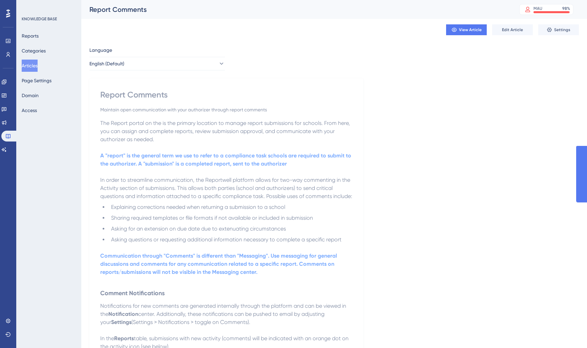 Image resolution: width=587 pixels, height=348 pixels. I want to click on span: In order to streamline communication, the Reportwell platform allows for two-way commenting in th..., so click(226, 188).